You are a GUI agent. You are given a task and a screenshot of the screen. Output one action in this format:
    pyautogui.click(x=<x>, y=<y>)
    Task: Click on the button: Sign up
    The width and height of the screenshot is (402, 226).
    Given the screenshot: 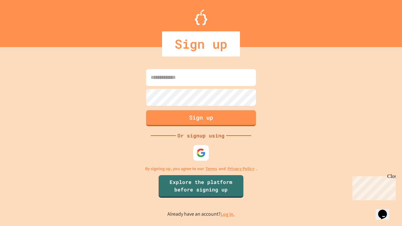 What is the action you would take?
    pyautogui.click(x=201, y=118)
    